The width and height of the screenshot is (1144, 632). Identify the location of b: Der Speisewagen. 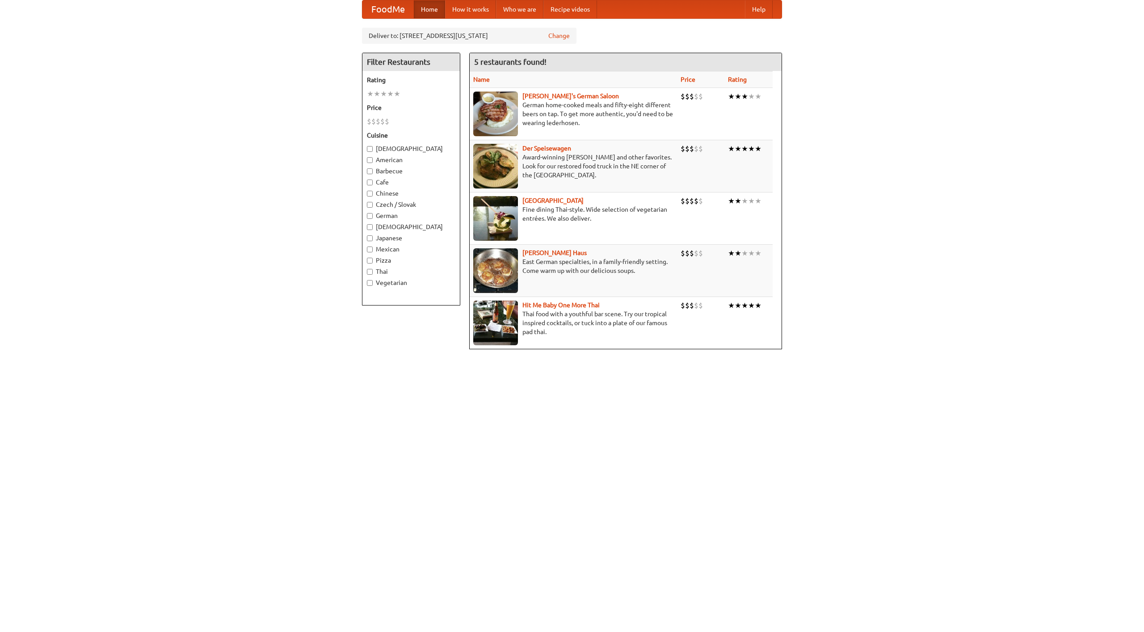
(547, 148).